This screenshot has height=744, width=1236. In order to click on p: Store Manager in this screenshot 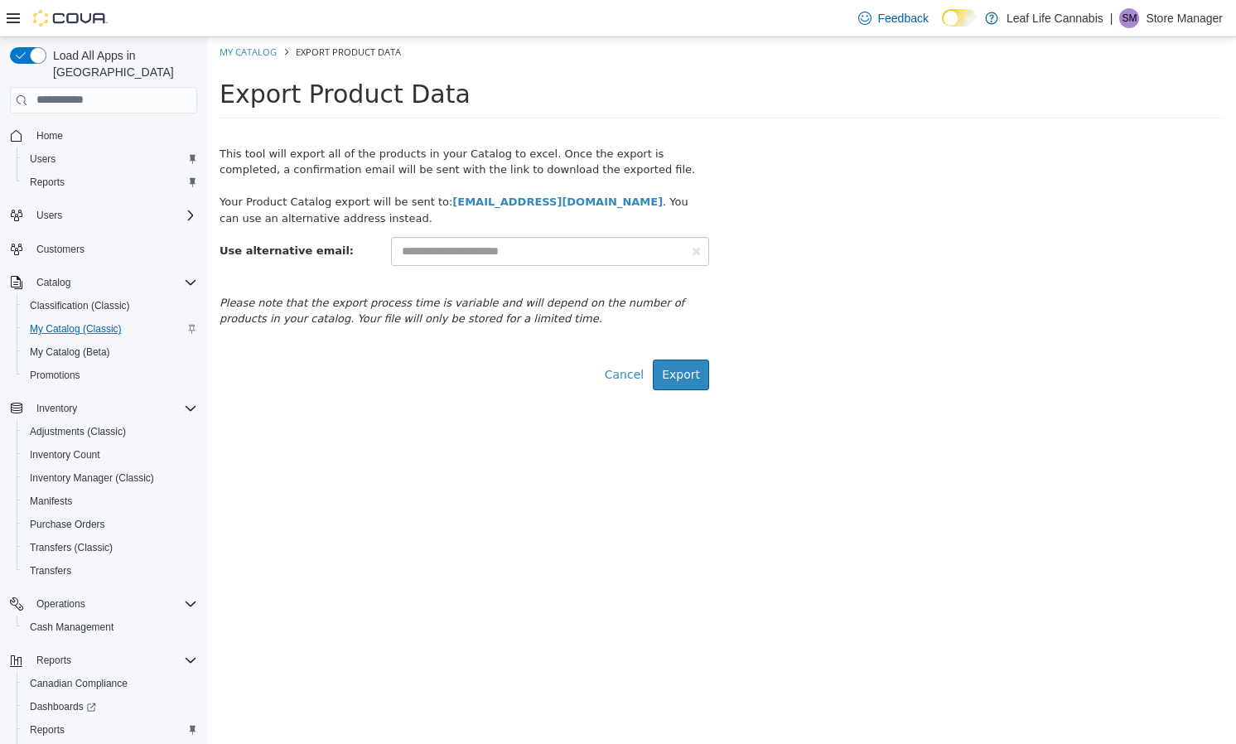, I will do `click(1184, 18)`.